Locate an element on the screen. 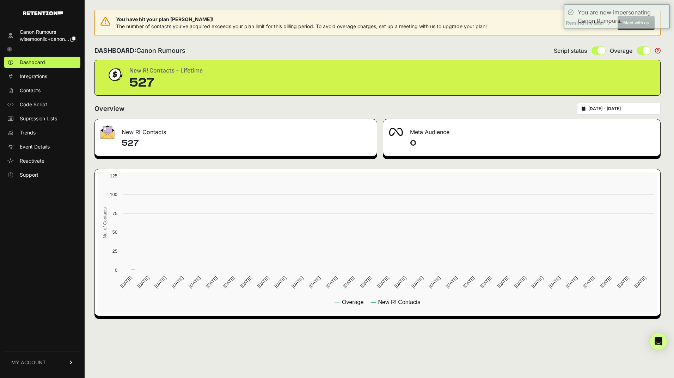 The height and width of the screenshot is (378, 674). div: New R! Contacts is located at coordinates (236, 130).